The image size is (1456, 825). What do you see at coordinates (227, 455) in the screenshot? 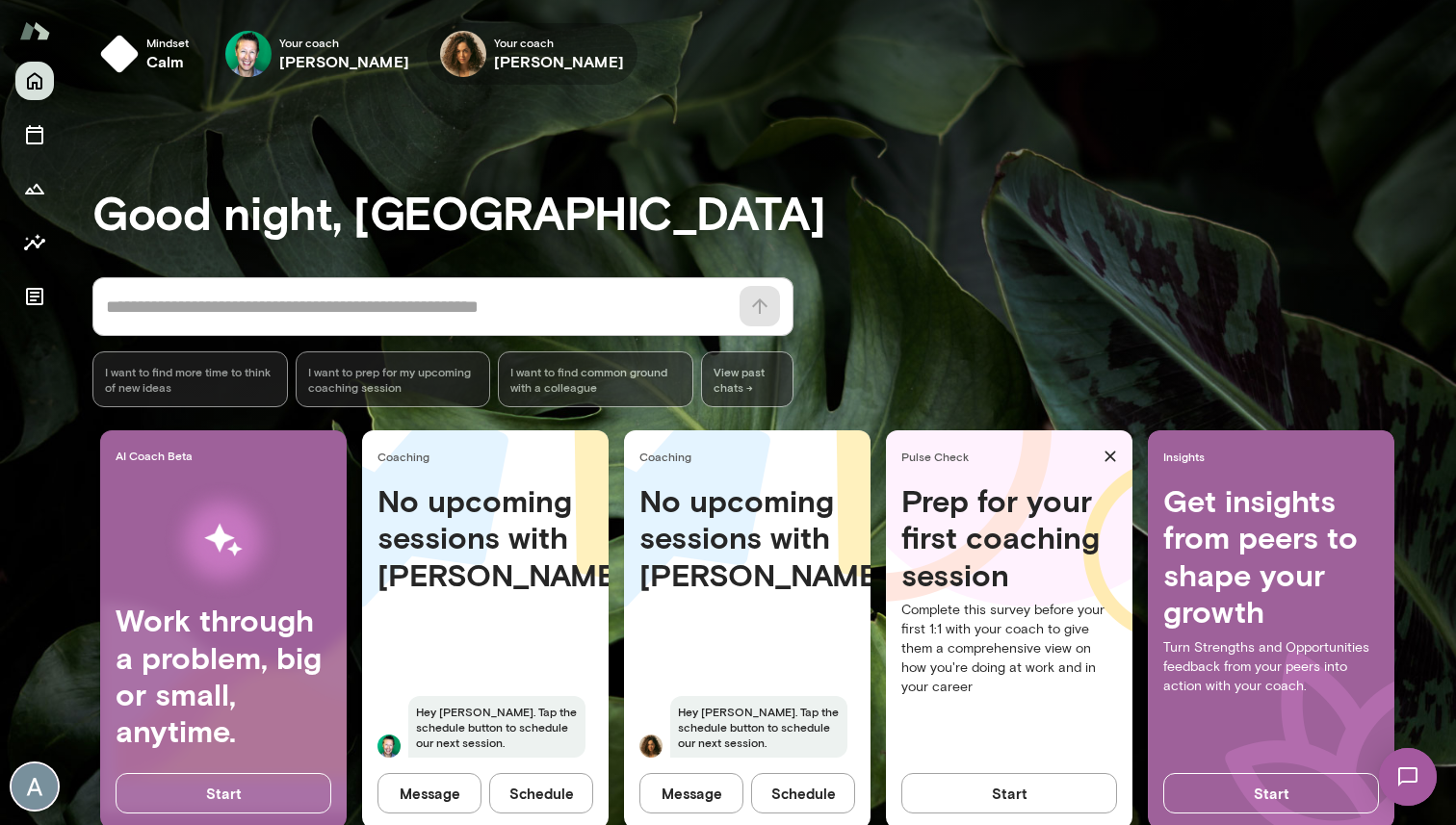
I see `span: AI Coach Beta` at bounding box center [227, 455].